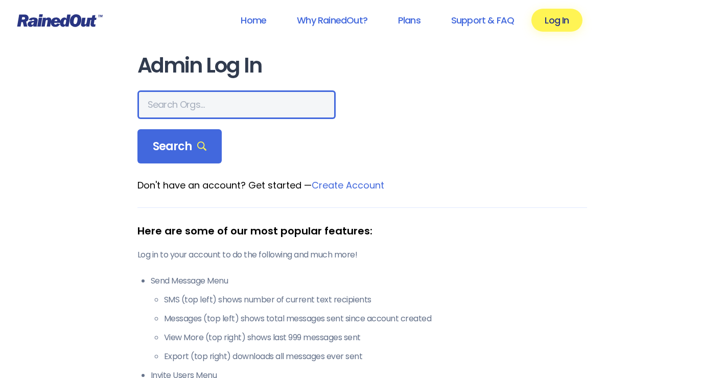  I want to click on a: Home, so click(253, 20).